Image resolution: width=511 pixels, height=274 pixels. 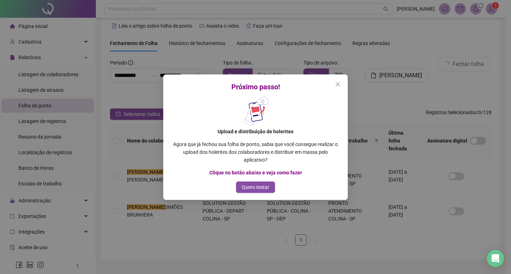 I want to click on b: Clique no botão abaixo e veja como fazer, so click(x=255, y=173).